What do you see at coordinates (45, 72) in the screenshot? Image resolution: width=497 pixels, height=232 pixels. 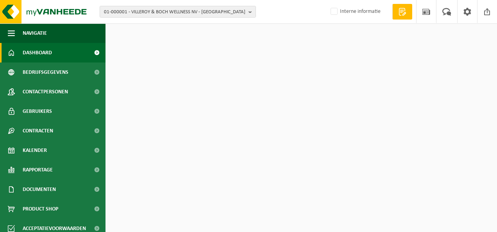 I see `span: Bedrijfsgegevens` at bounding box center [45, 72].